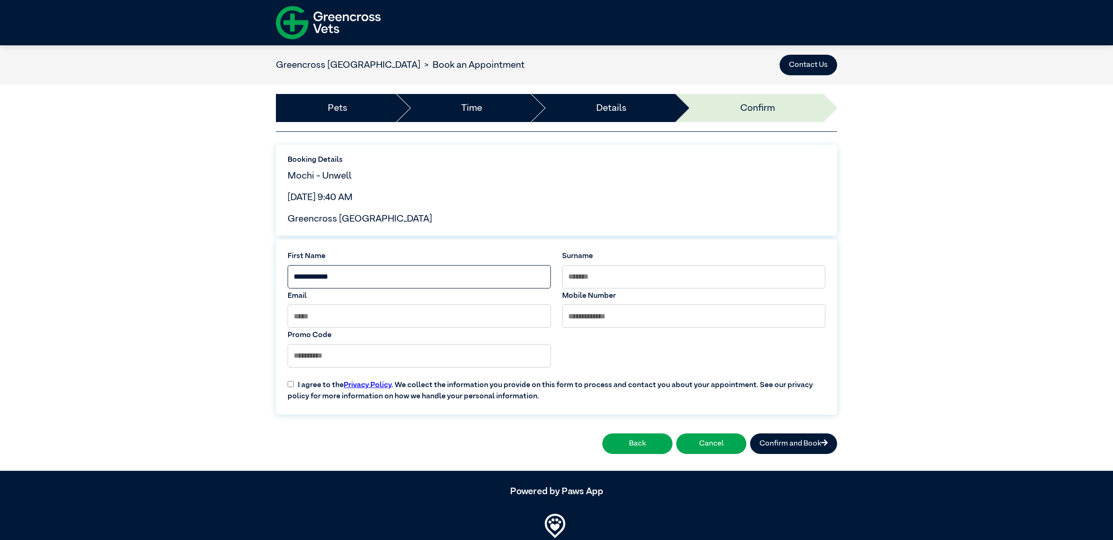 The image size is (1113, 540). What do you see at coordinates (556, 160) in the screenshot?
I see `label: Booking Details` at bounding box center [556, 160].